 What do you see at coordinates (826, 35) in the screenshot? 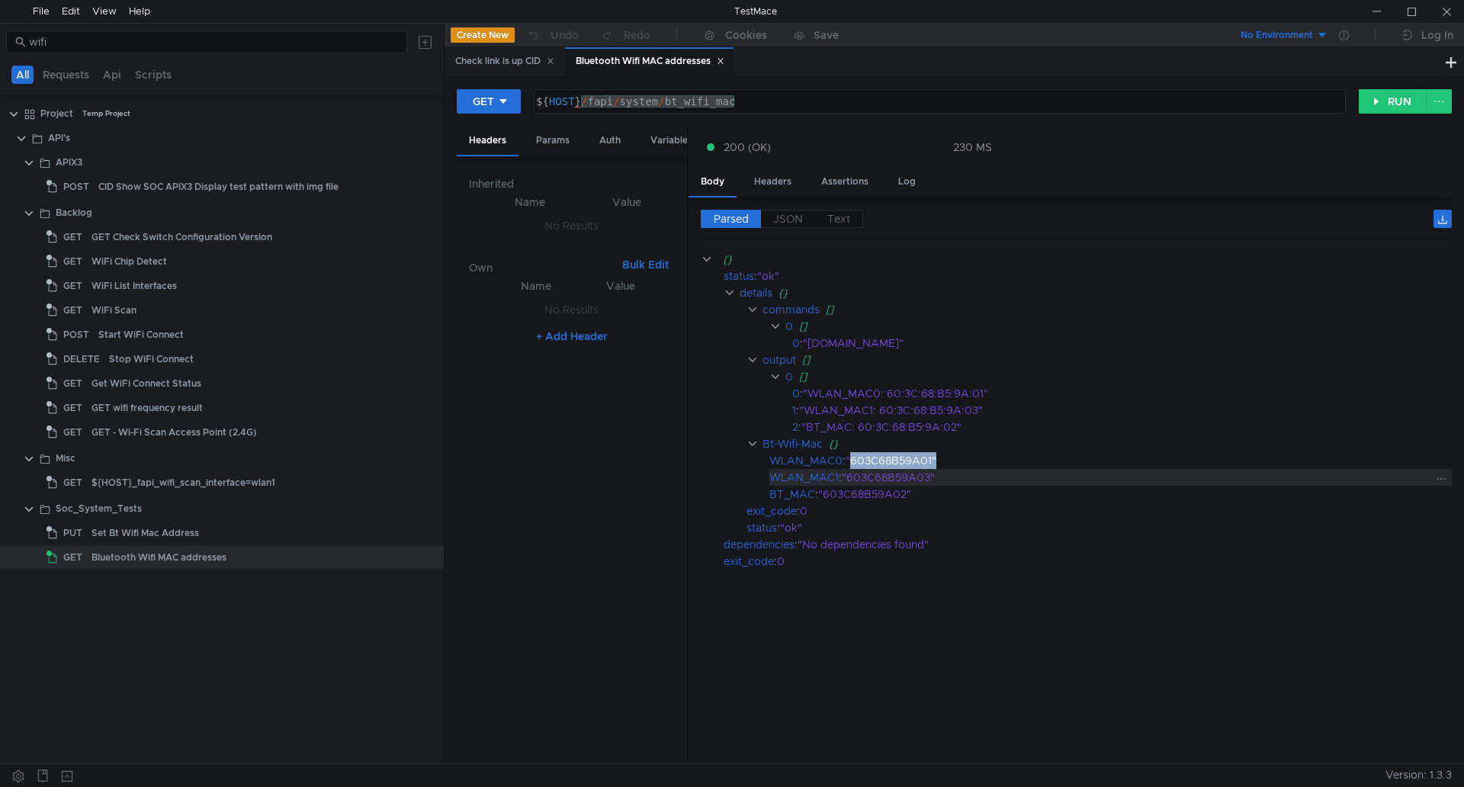
I see `div: Save` at bounding box center [826, 35].